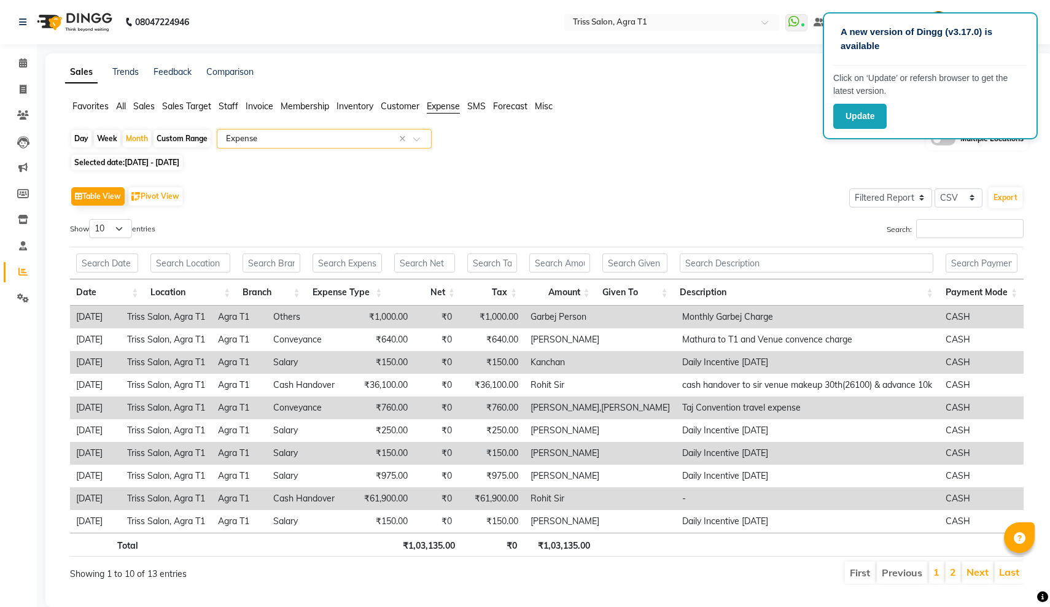 This screenshot has height=607, width=1050. Describe the element at coordinates (491, 340) in the screenshot. I see `td: ₹640.00` at that location.